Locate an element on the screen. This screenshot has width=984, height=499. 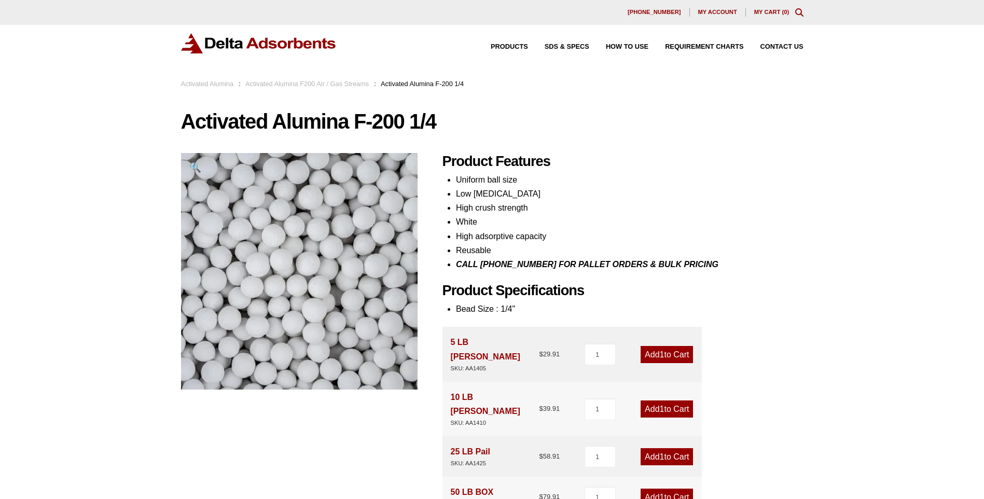
h2: Product Features is located at coordinates (623, 161).